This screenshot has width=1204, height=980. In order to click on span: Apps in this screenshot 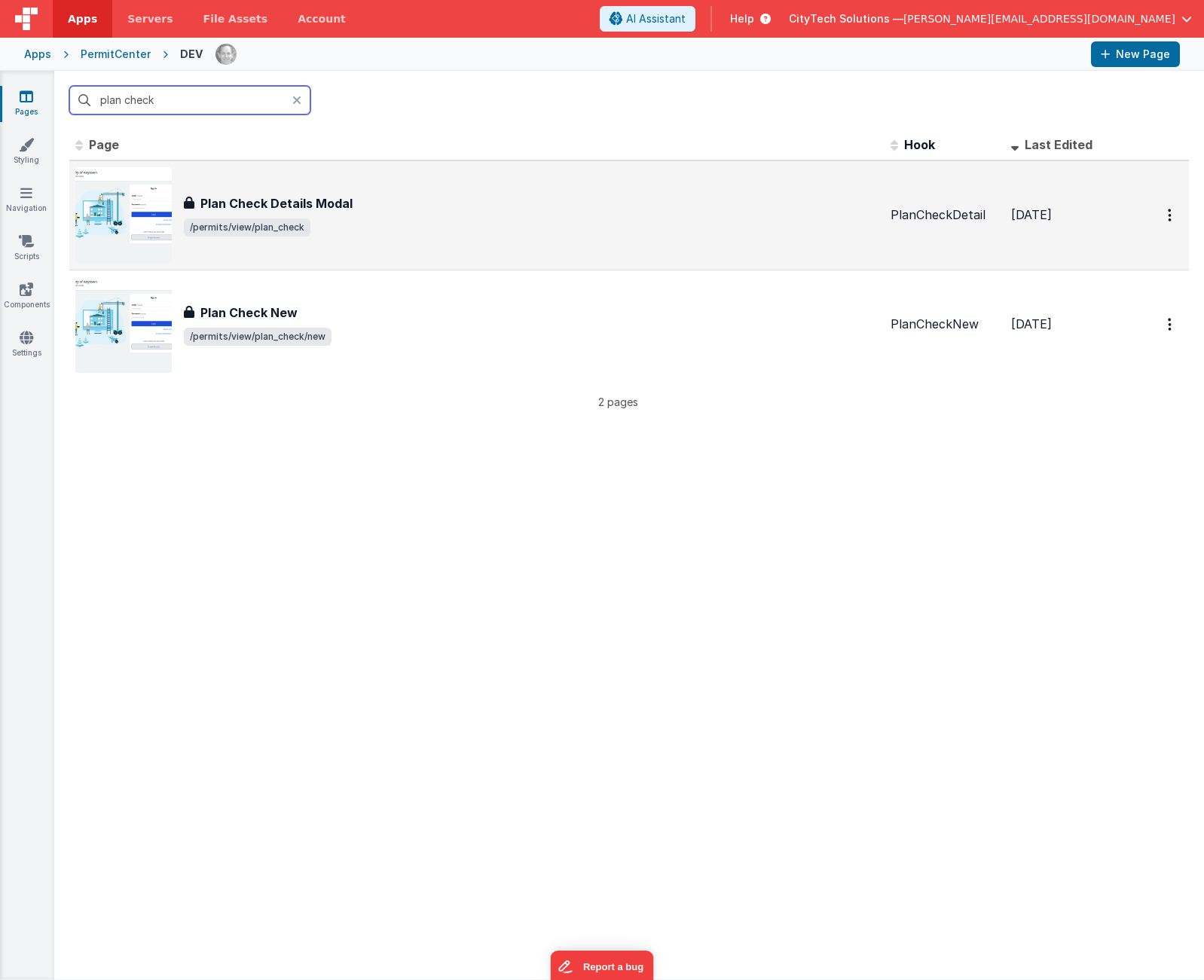, I will do `click(82, 19)`.